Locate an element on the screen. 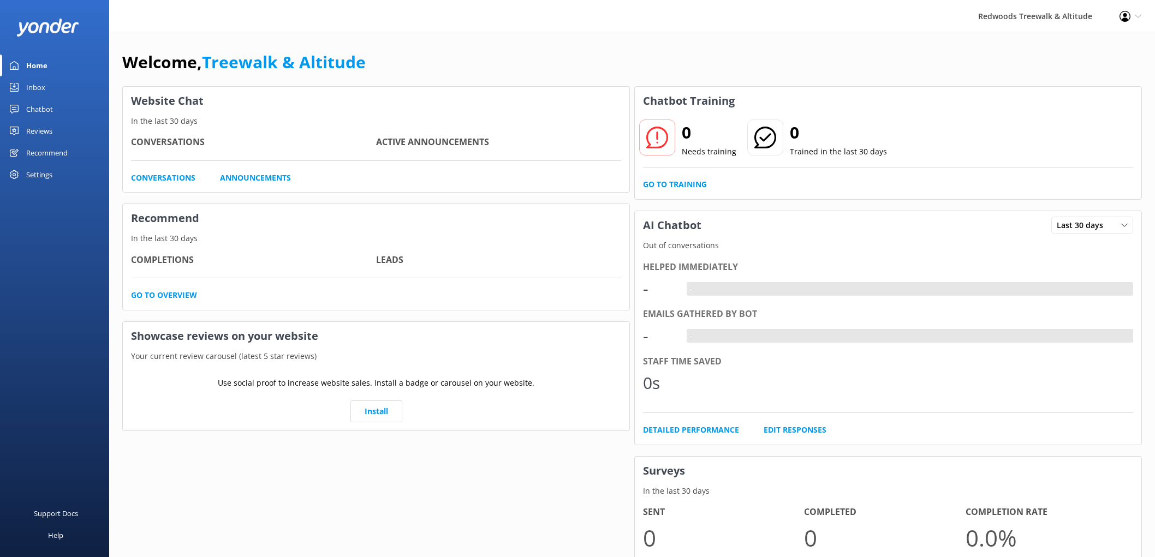  p: Use social proof to increase website sales. Install a badge or carousel on your website. is located at coordinates (376, 383).